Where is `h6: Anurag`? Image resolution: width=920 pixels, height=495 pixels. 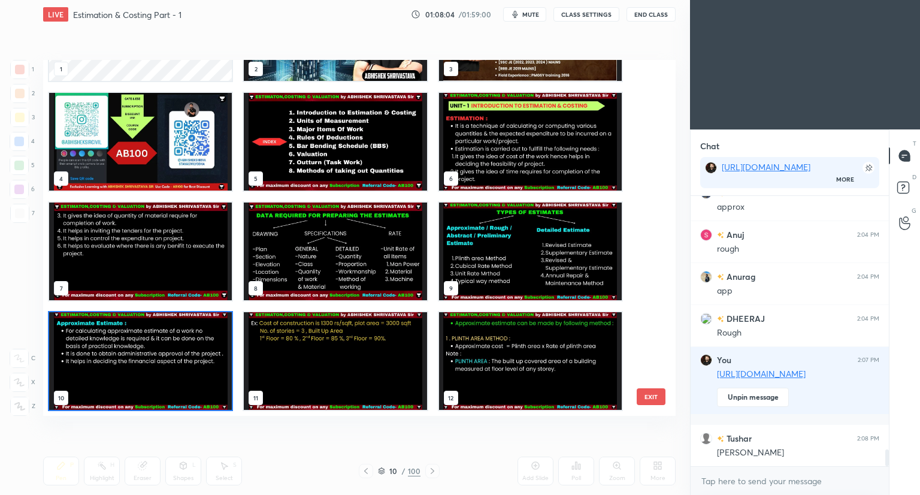
h6: Anurag is located at coordinates (740, 276).